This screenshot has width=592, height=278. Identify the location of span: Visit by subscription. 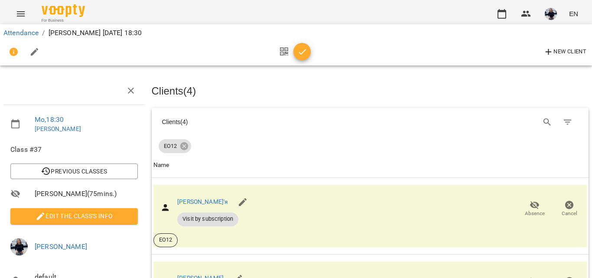
(208, 219).